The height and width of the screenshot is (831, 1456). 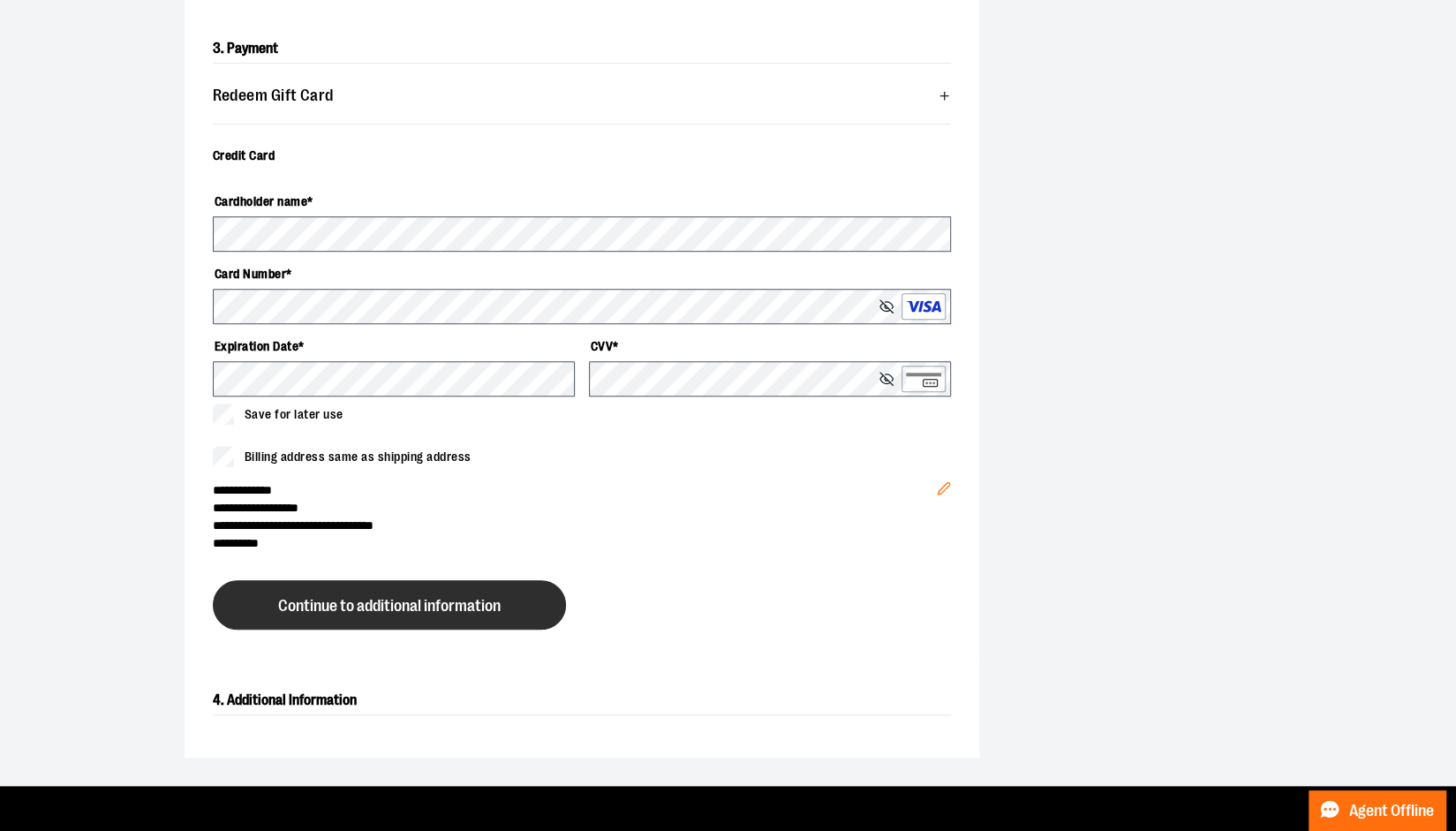 I want to click on input: Billing address same as shipping address, so click(x=223, y=456).